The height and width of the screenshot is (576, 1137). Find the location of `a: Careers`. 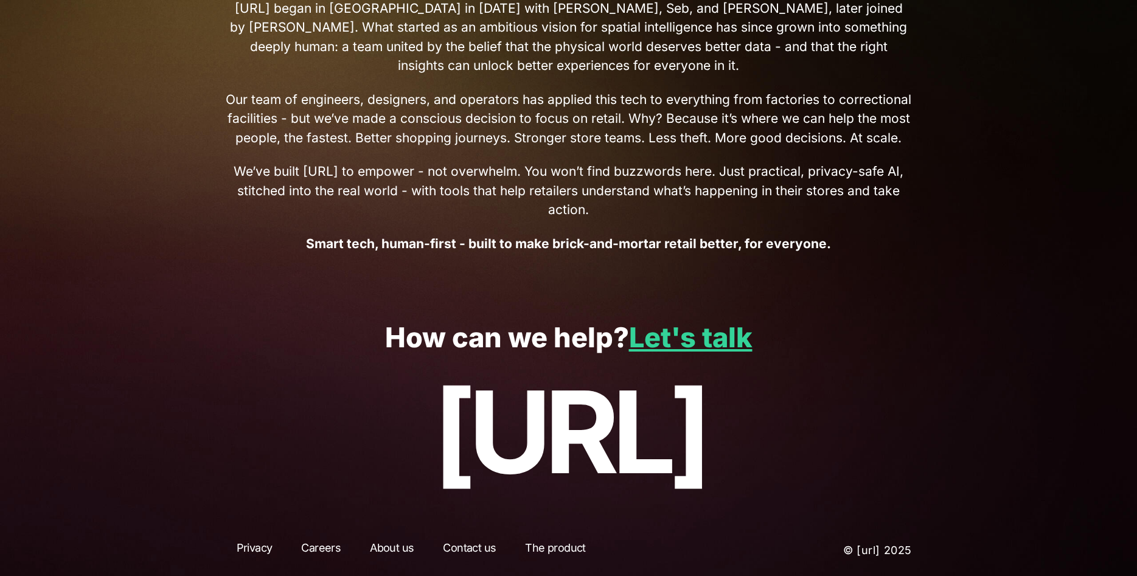

a: Careers is located at coordinates (321, 550).